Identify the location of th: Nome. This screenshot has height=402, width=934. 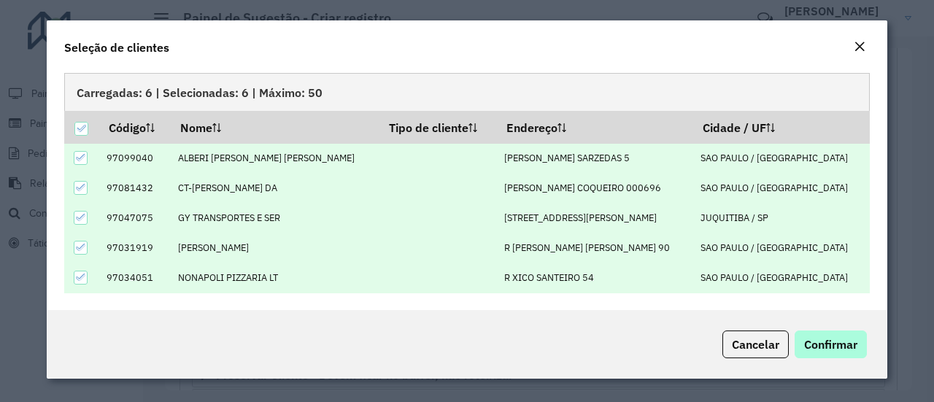
(275, 127).